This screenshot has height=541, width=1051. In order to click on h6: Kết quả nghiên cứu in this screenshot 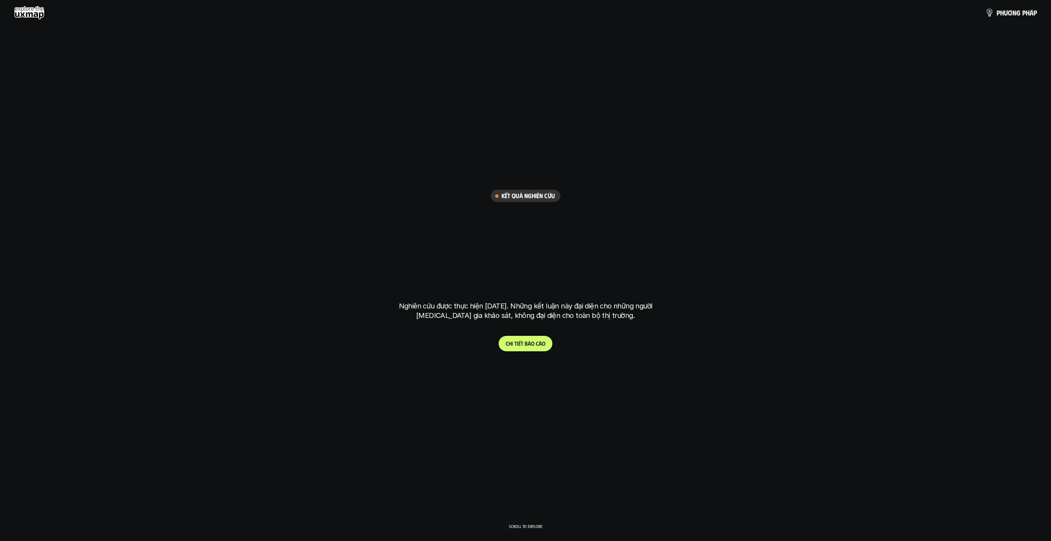, I will do `click(528, 196)`.